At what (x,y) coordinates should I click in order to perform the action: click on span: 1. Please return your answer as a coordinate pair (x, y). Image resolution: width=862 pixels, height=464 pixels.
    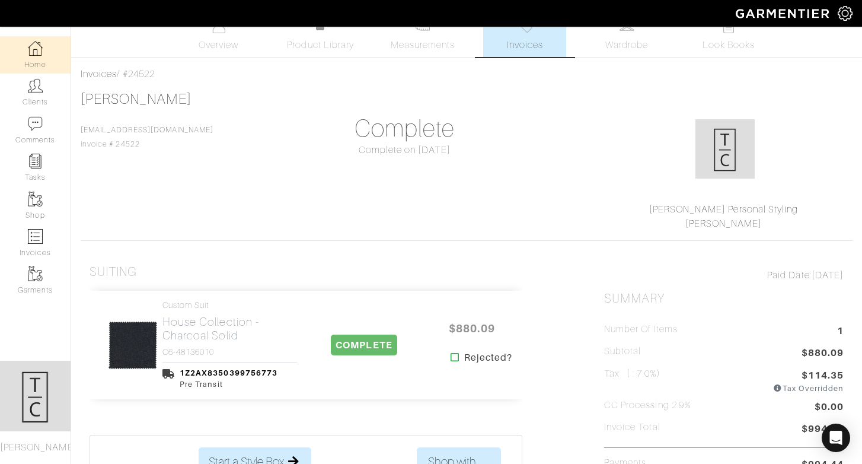
    Looking at the image, I should click on (840, 332).